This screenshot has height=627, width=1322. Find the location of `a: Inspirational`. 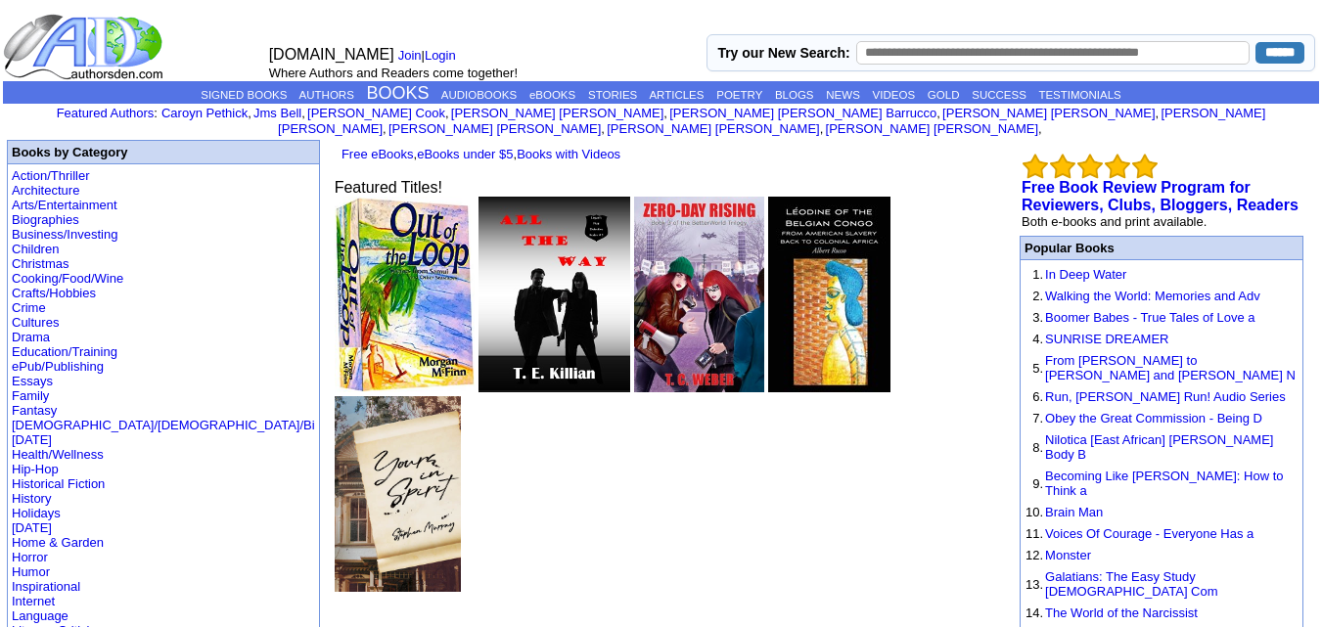

a: Inspirational is located at coordinates (46, 586).